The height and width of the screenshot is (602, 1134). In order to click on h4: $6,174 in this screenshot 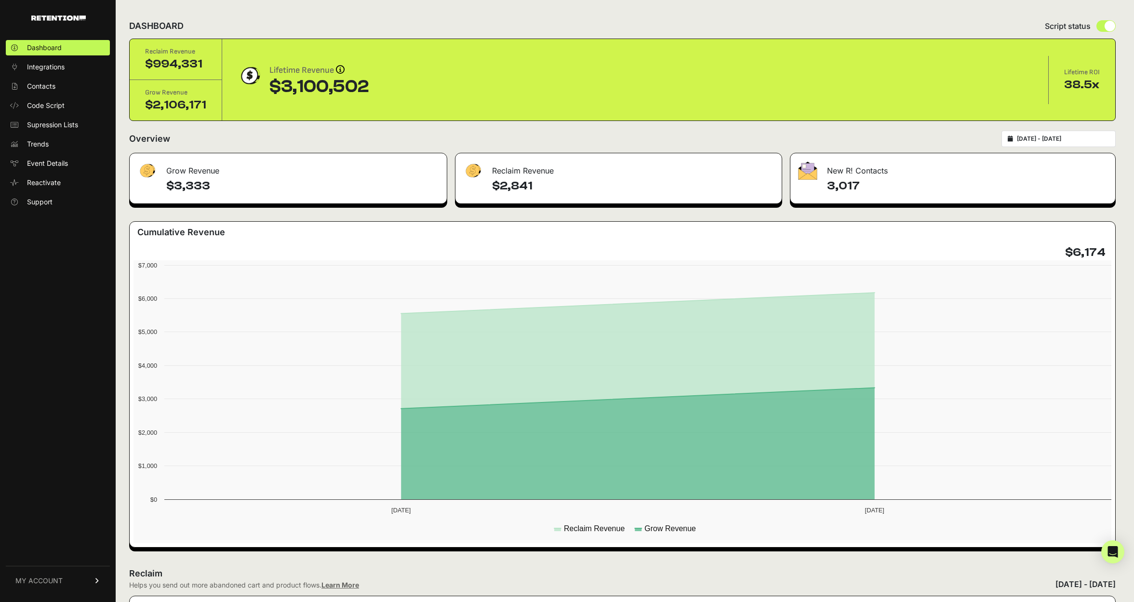, I will do `click(1086, 253)`.